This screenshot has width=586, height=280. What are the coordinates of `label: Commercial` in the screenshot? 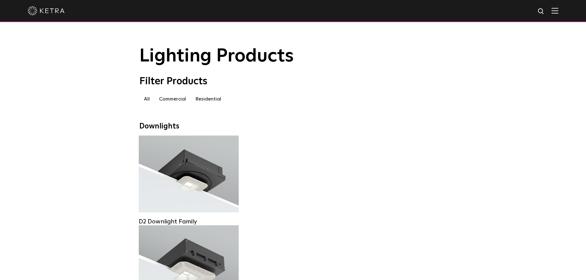 It's located at (173, 99).